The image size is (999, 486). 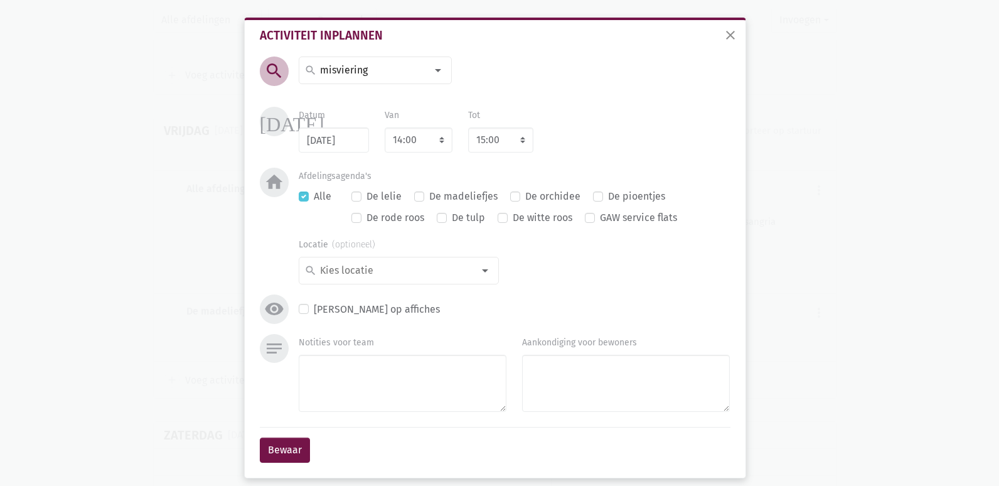 What do you see at coordinates (495, 36) in the screenshot?
I see `div: Activiteit inplannen` at bounding box center [495, 36].